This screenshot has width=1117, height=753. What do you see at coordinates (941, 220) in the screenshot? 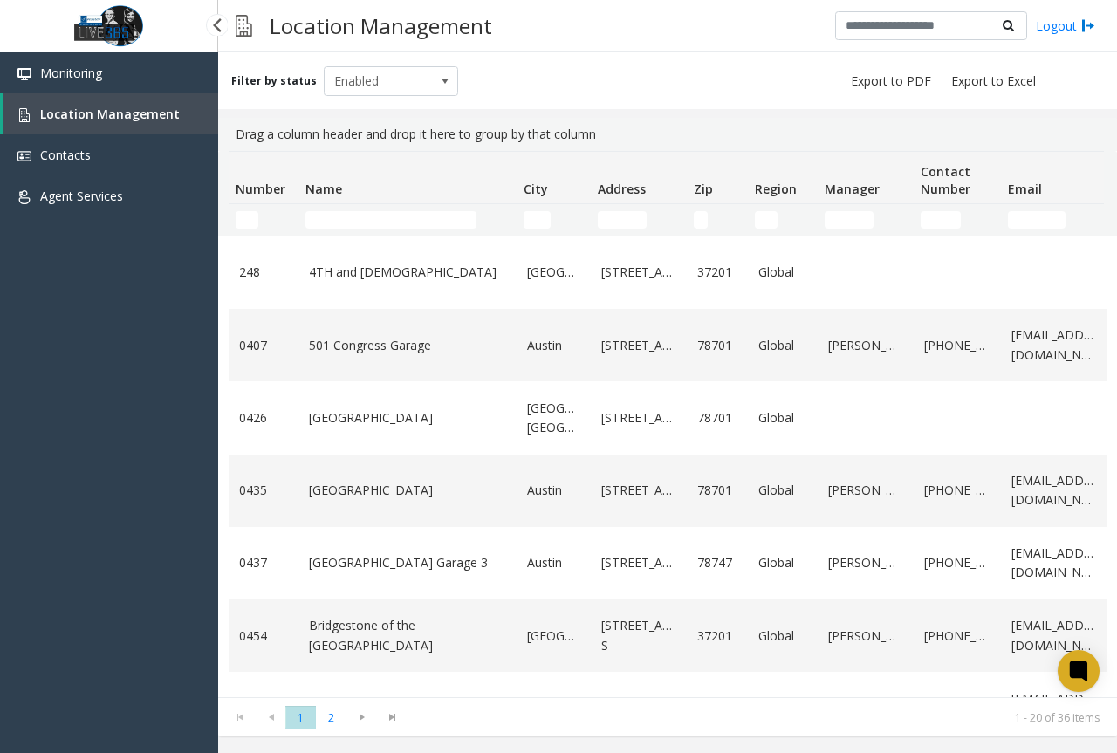
I see `input: Contact Number Filter` at bounding box center [941, 220].